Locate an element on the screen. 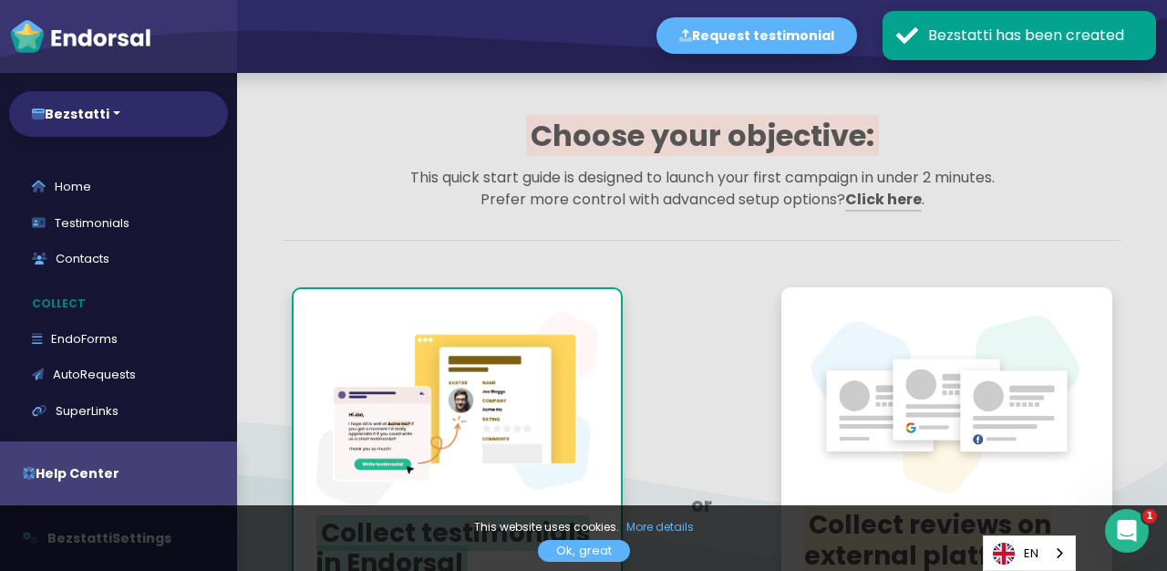 The height and width of the screenshot is (571, 1167). div: Language is located at coordinates (1029, 553).